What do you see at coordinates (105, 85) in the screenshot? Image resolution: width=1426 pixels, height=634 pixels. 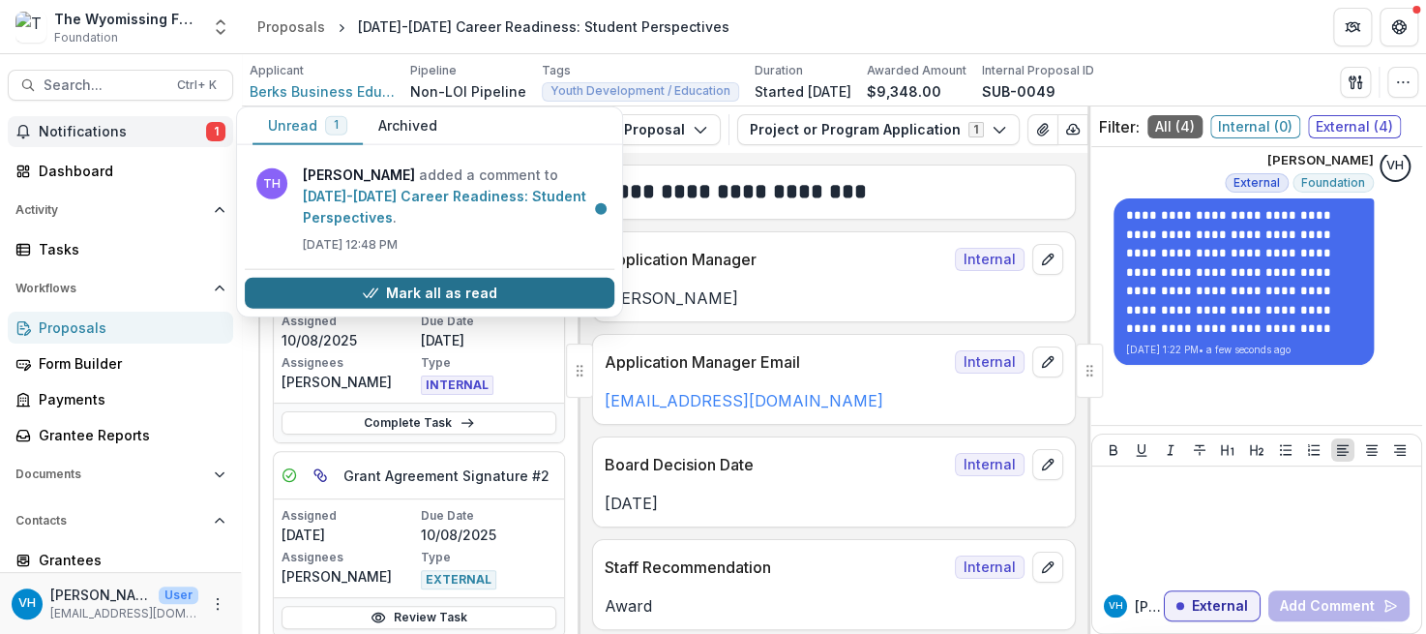 I see `span: Search...` at bounding box center [105, 85].